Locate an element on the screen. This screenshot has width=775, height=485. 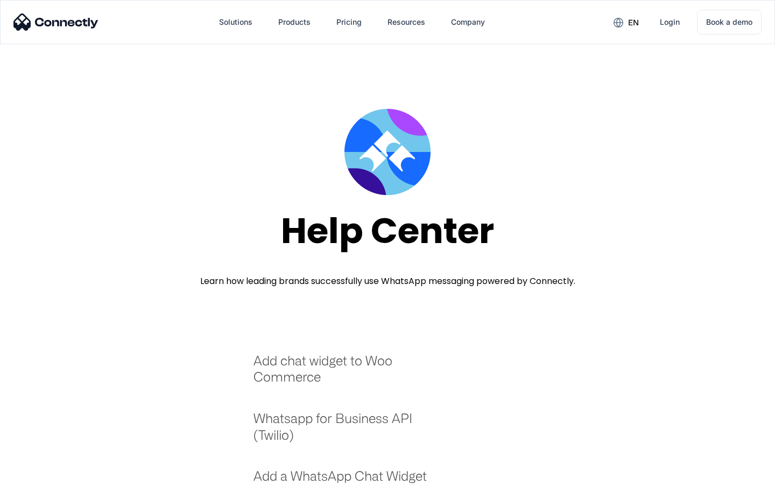
div: Company is located at coordinates (468, 22).